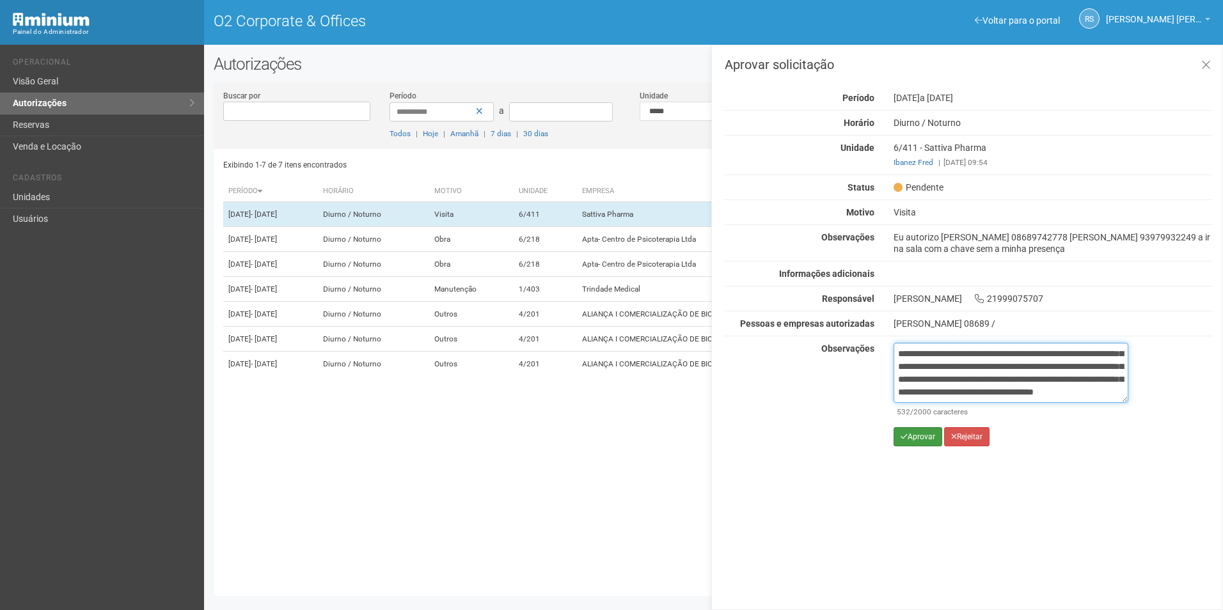  Describe the element at coordinates (104, 32) in the screenshot. I see `div: Painel do Administrador` at that location.